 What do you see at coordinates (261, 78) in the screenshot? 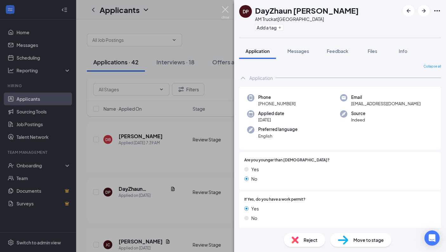
I see `div: Application` at bounding box center [261, 78].